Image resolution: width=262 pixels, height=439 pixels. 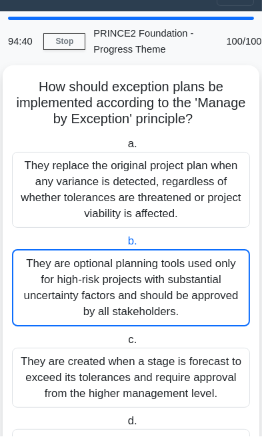 What do you see at coordinates (131, 106) in the screenshot?
I see `h5: How should exception plans be implemented according to the 'Manage by Exception' principle?` at bounding box center [131, 106].